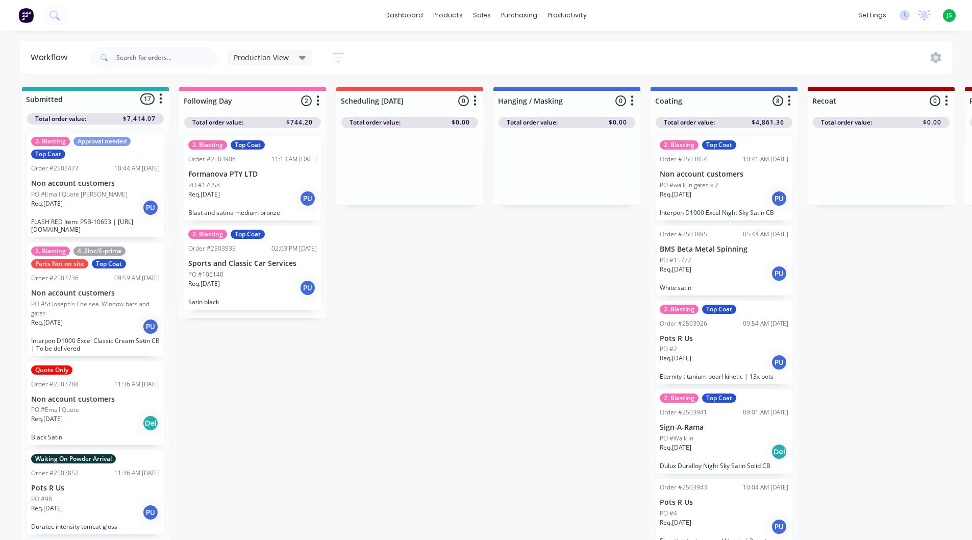 This screenshot has width=972, height=540. I want to click on a: dashboard, so click(404, 15).